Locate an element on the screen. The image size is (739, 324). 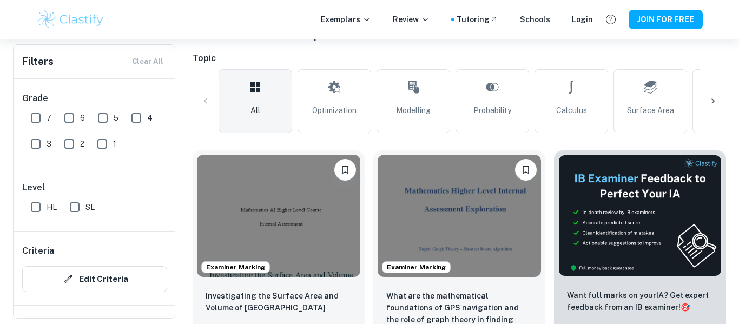
a: Login is located at coordinates (582, 19).